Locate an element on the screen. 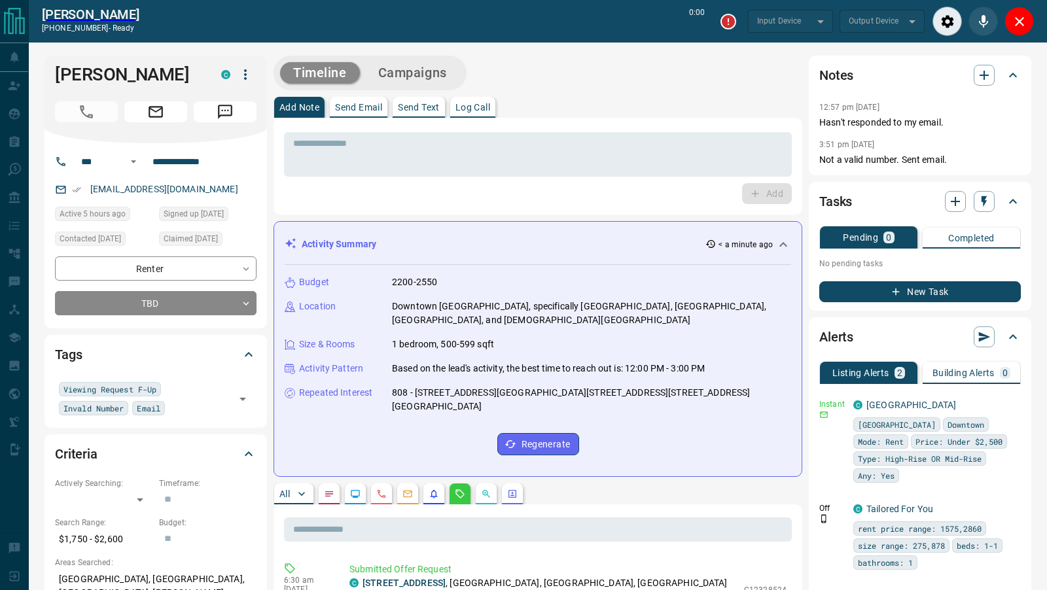  div: Close is located at coordinates (1019, 21).